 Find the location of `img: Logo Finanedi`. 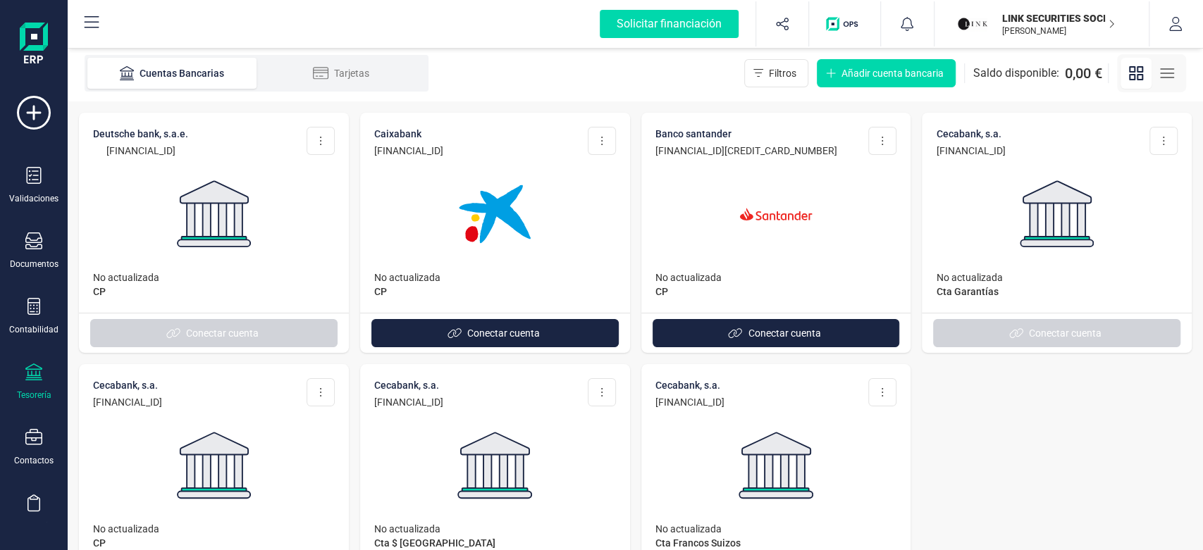

img: Logo Finanedi is located at coordinates (34, 45).